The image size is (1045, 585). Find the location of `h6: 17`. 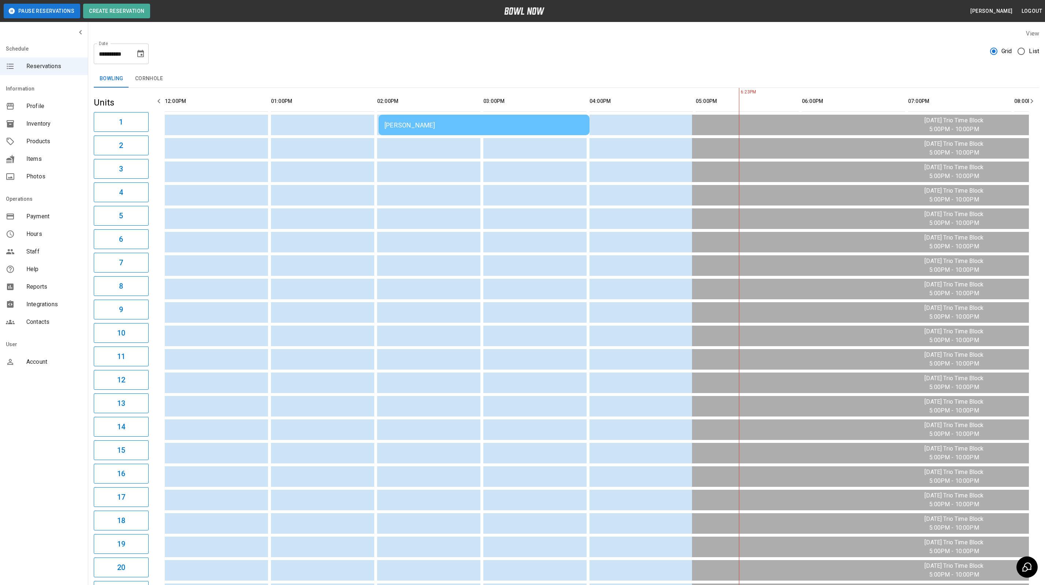

h6: 17 is located at coordinates (121, 497).